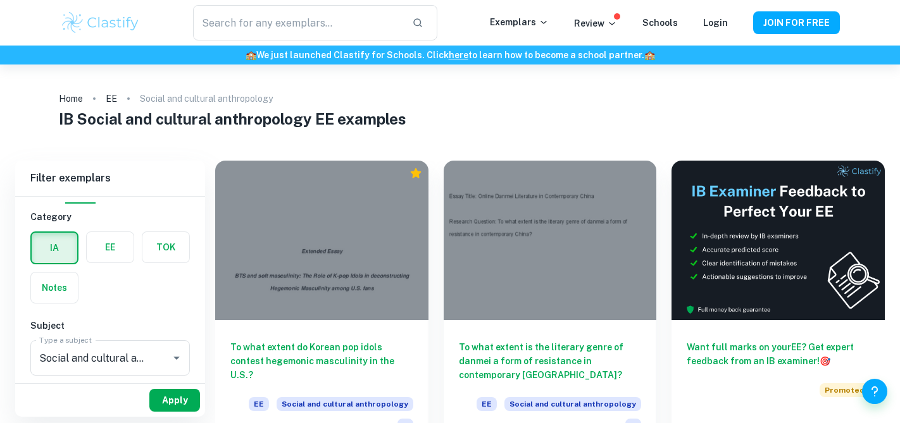  I want to click on a: JOIN FOR FREE, so click(796, 23).